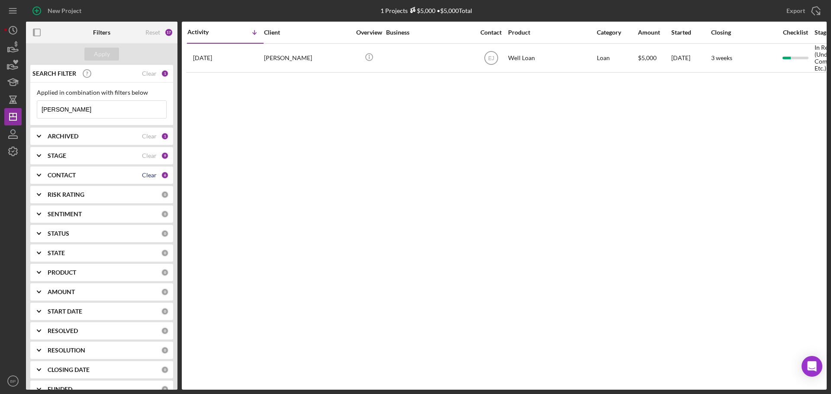 This screenshot has width=831, height=394. Describe the element at coordinates (62, 273) in the screenshot. I see `b: PRODUCT` at that location.